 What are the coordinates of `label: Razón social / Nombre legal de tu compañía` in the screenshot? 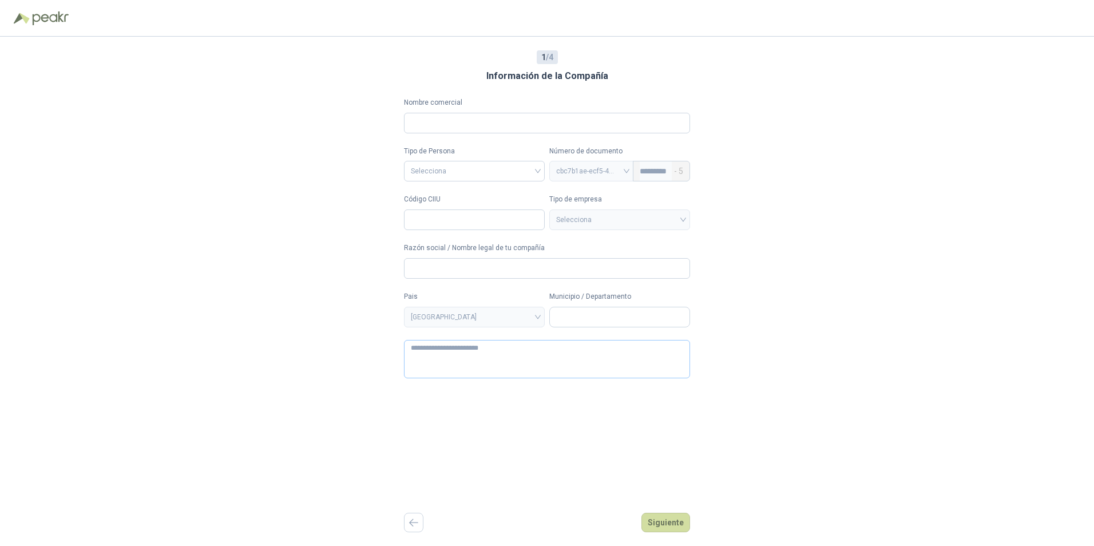 It's located at (547, 248).